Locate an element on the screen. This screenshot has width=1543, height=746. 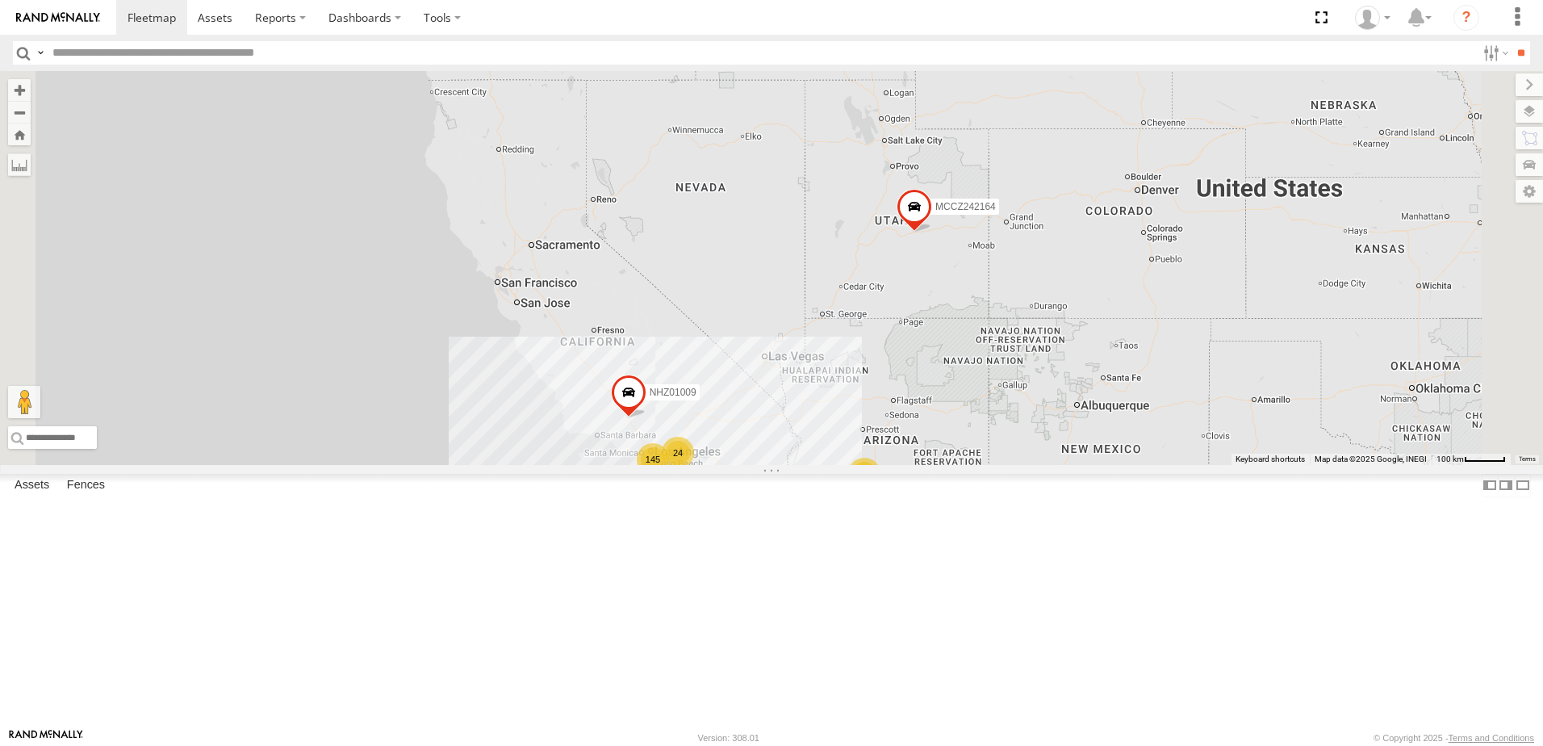
label: Fences is located at coordinates (86, 485).